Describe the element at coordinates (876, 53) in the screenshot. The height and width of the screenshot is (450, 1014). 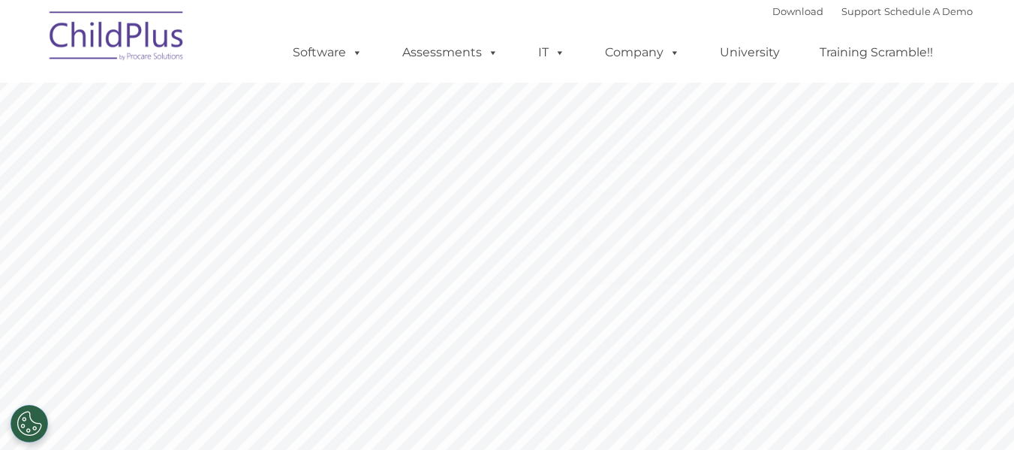
I see `a: Training Scramble!!` at that location.